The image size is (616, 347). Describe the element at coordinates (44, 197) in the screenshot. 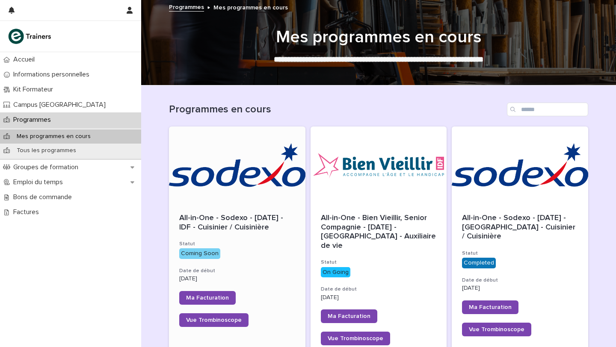

I see `p: Bons de commande` at that location.